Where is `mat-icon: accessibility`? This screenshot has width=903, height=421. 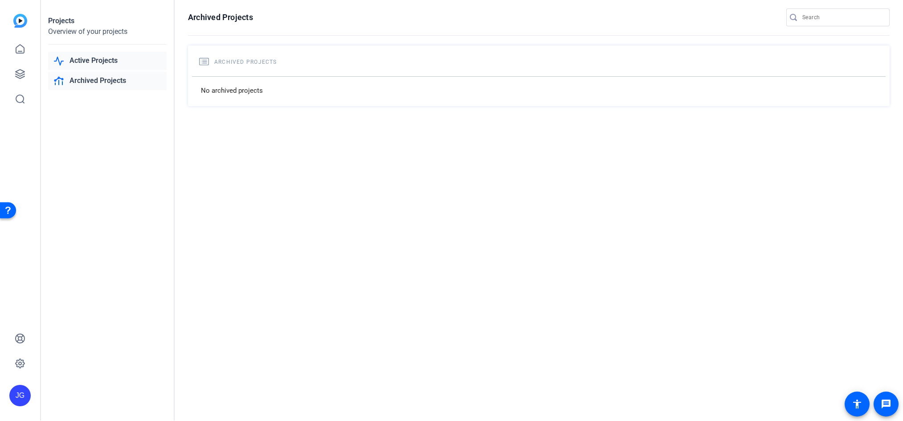 mat-icon: accessibility is located at coordinates (857, 404).